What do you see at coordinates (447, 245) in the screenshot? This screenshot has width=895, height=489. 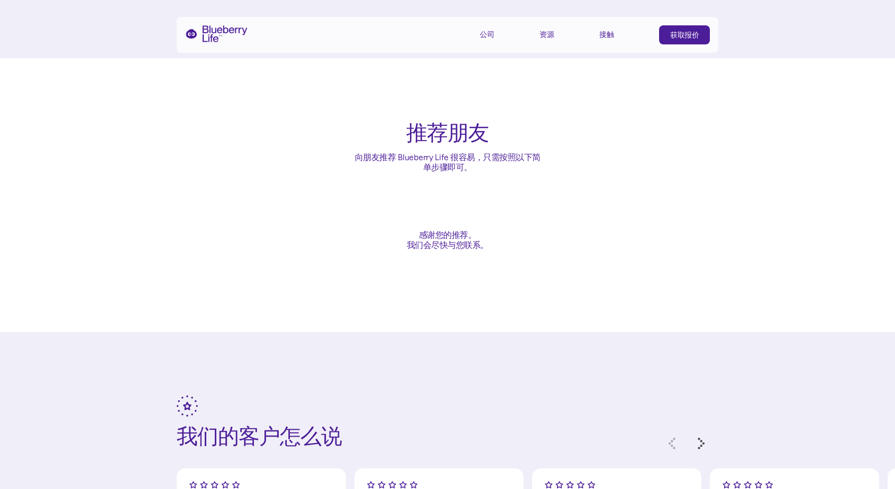 I see `font: 我们会尽快与您联系。` at bounding box center [447, 245].